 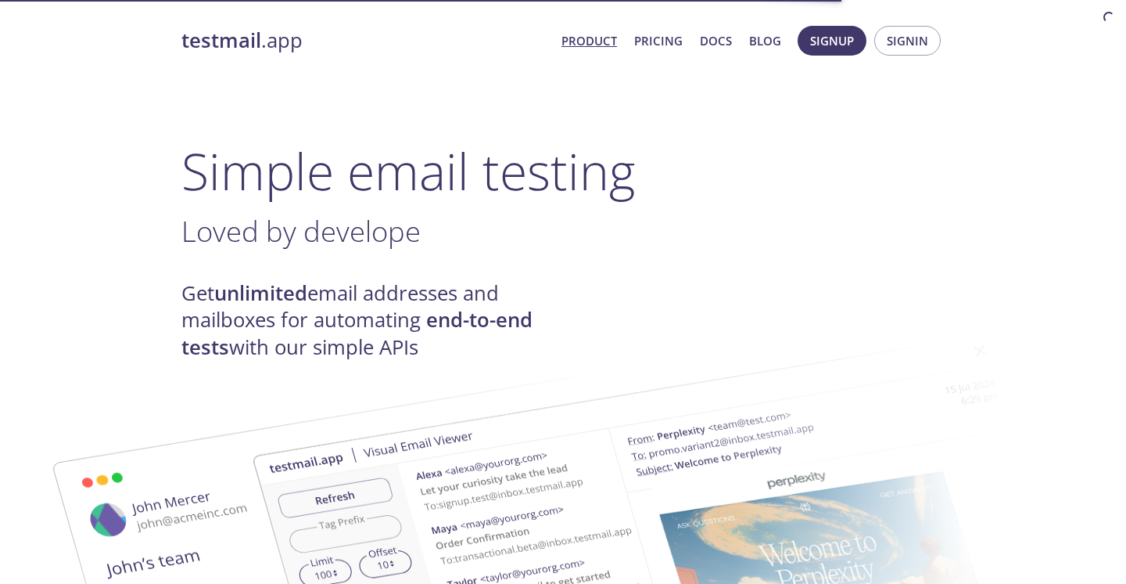 I want to click on h1: Simple email testing, so click(x=563, y=171).